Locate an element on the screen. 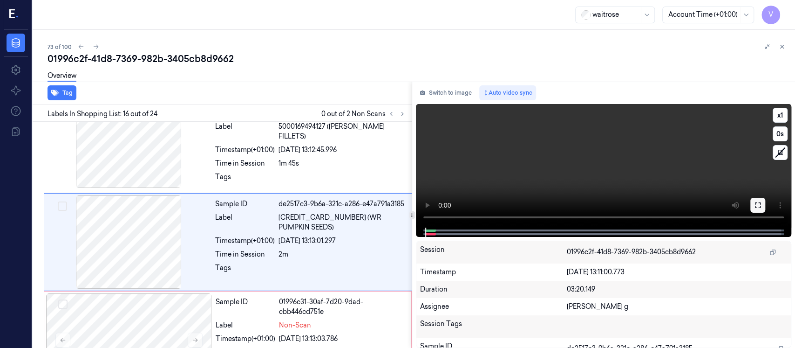  span: Labels In Shopping List: 16 out of 24 is located at coordinates (102, 114).